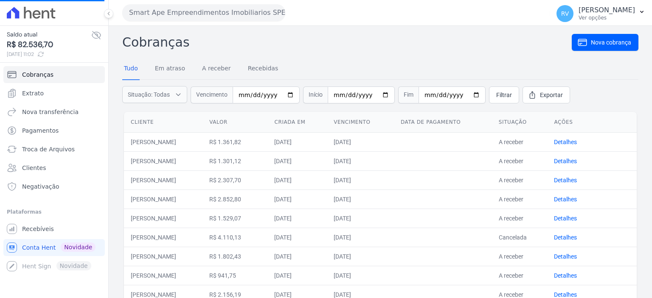 The image size is (652, 298). What do you see at coordinates (443, 122) in the screenshot?
I see `th: Data de pagamento` at bounding box center [443, 122].